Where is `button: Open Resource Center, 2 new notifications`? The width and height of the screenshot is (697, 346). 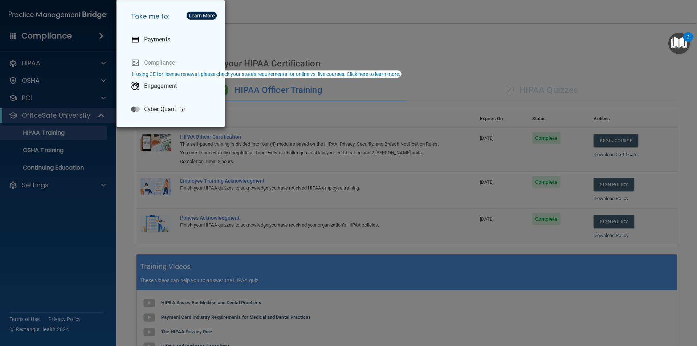 button: Open Resource Center, 2 new notifications is located at coordinates (679, 43).